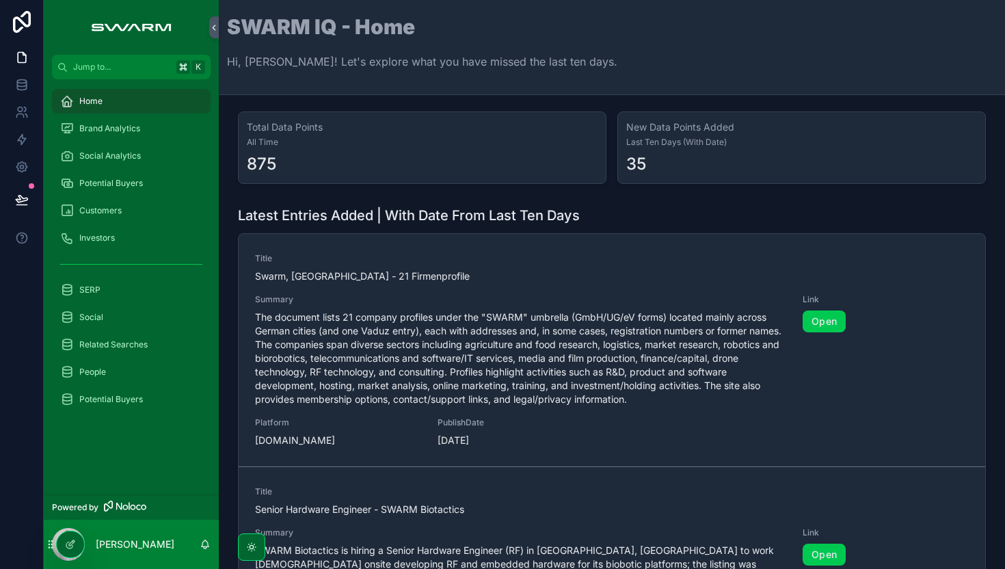 The width and height of the screenshot is (1005, 569). Describe the element at coordinates (131, 372) in the screenshot. I see `a: People` at that location.